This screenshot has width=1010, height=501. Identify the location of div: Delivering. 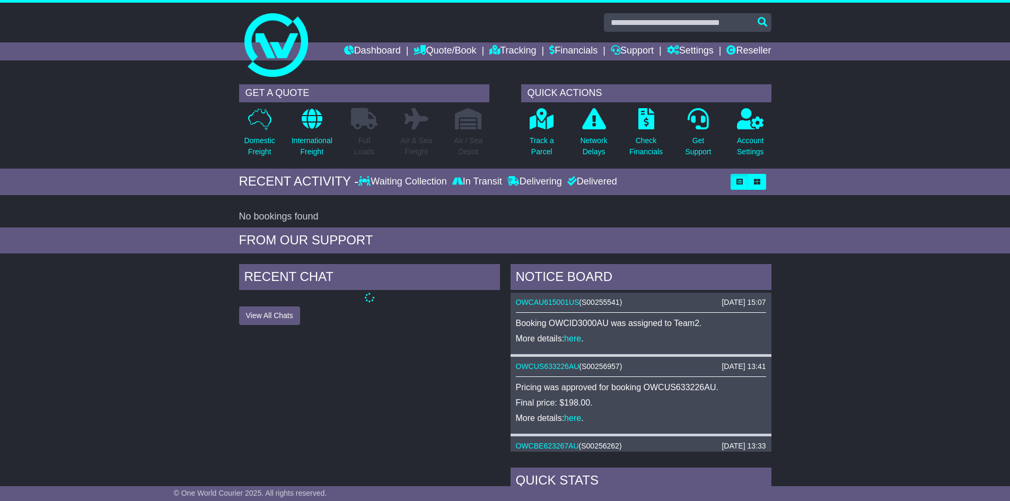
(534, 182).